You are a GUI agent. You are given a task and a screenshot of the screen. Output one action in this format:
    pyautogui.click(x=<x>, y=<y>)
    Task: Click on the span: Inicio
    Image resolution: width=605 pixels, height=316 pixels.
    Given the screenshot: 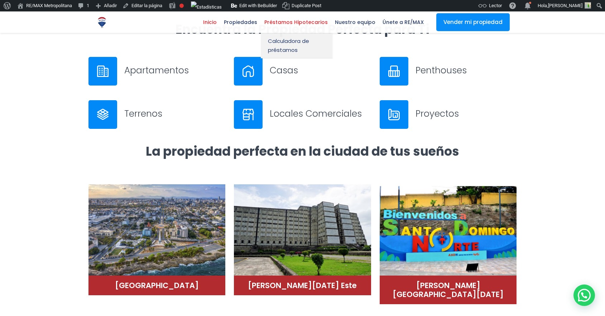 What is the action you would take?
    pyautogui.click(x=210, y=22)
    